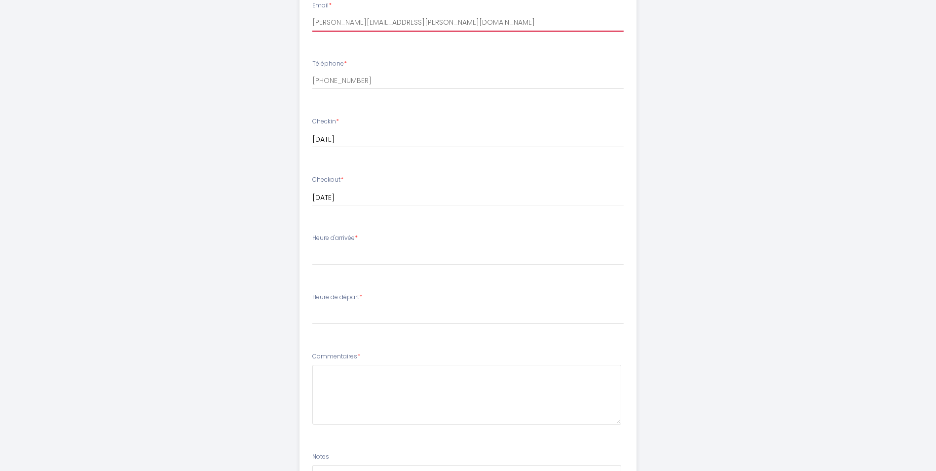  I want to click on label: Email, so click(322, 5).